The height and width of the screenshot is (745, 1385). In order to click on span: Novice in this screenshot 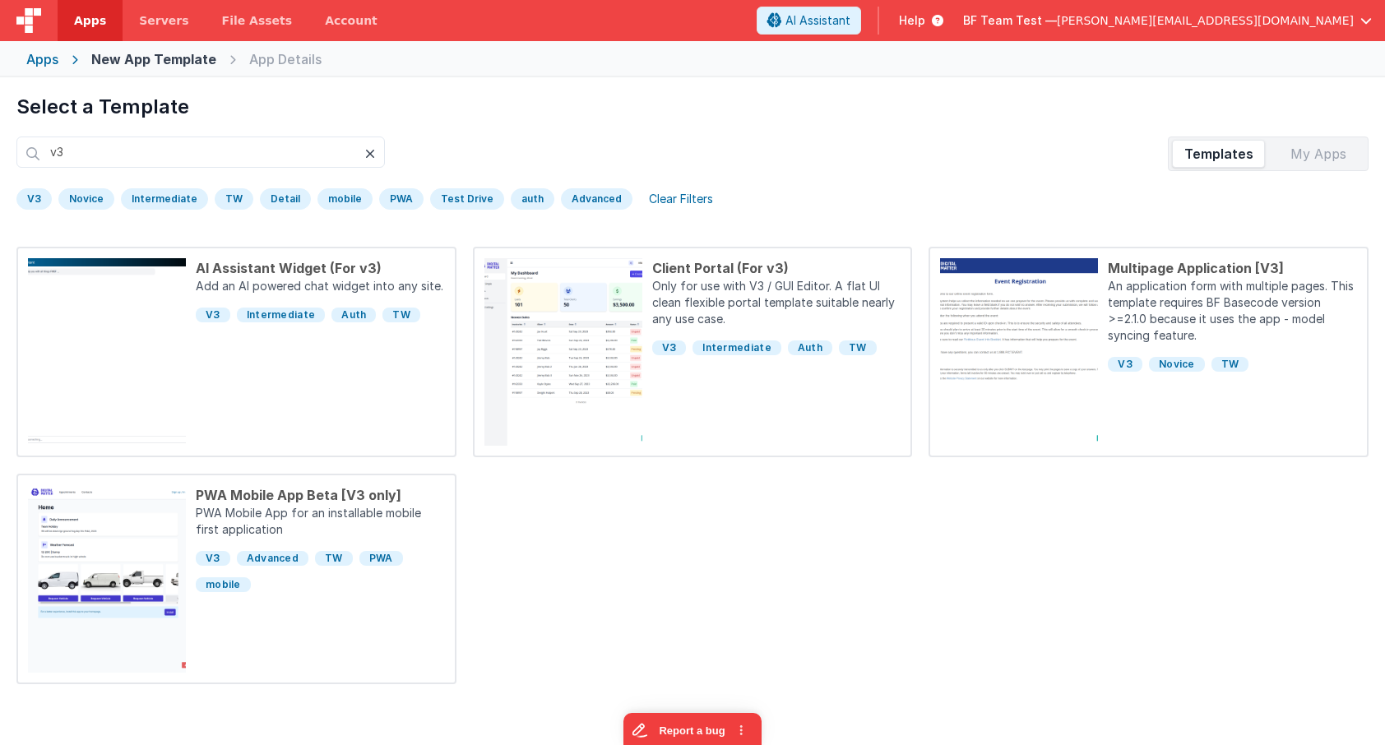, I will do `click(1177, 364)`.